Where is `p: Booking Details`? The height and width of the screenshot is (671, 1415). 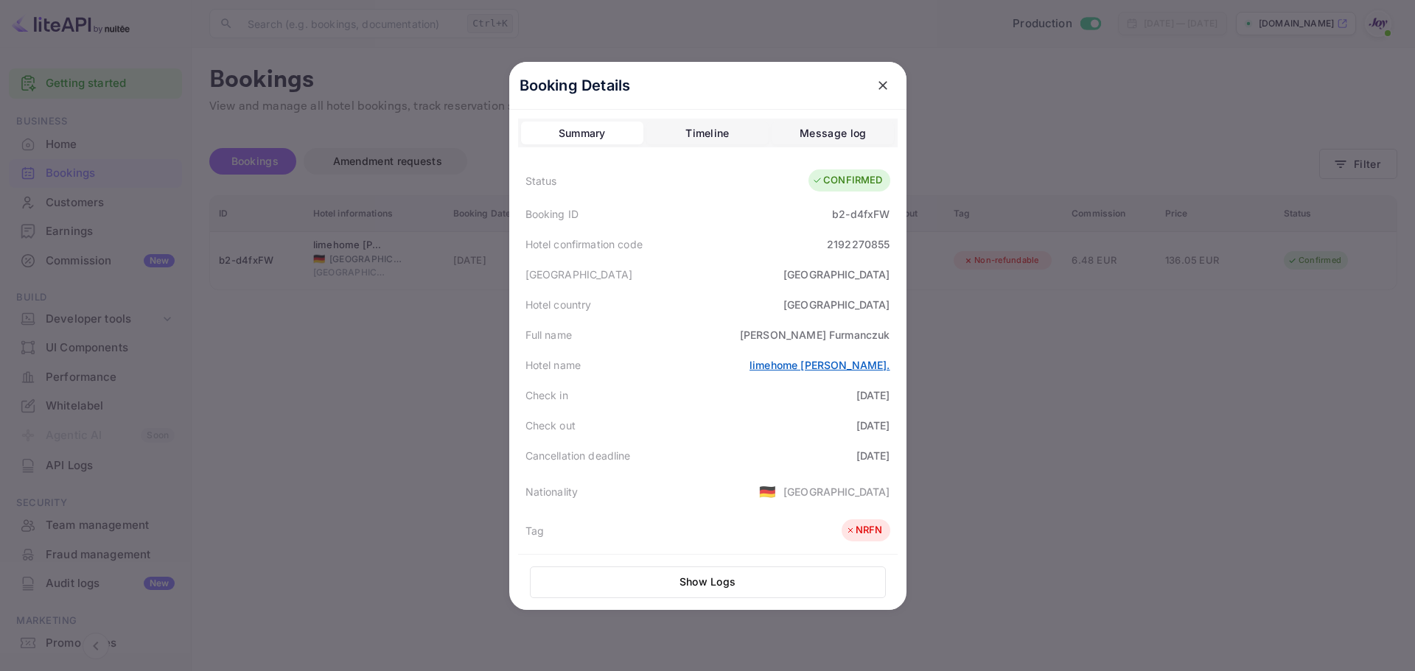 p: Booking Details is located at coordinates (575, 85).